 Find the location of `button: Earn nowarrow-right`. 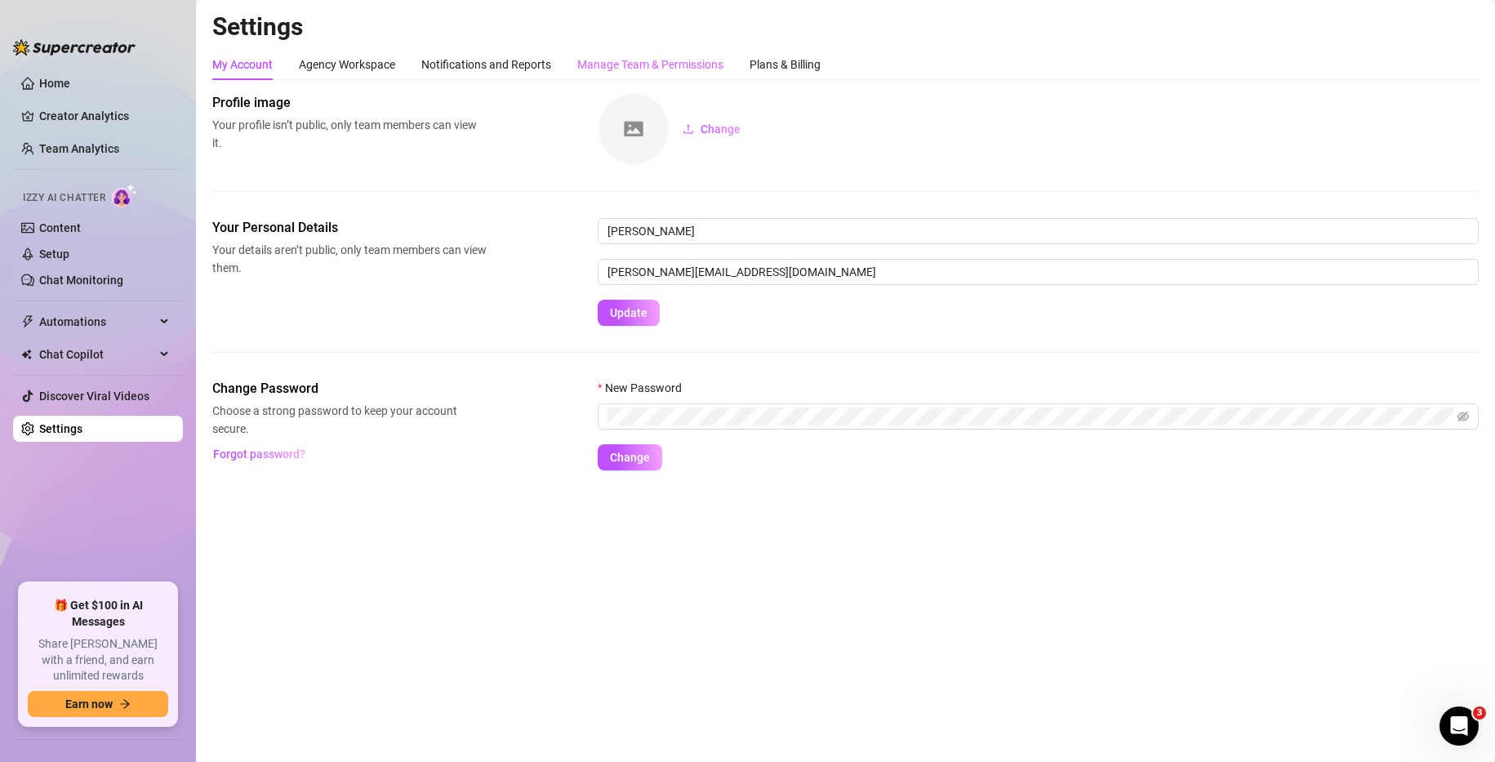

button: Earn nowarrow-right is located at coordinates (98, 704).